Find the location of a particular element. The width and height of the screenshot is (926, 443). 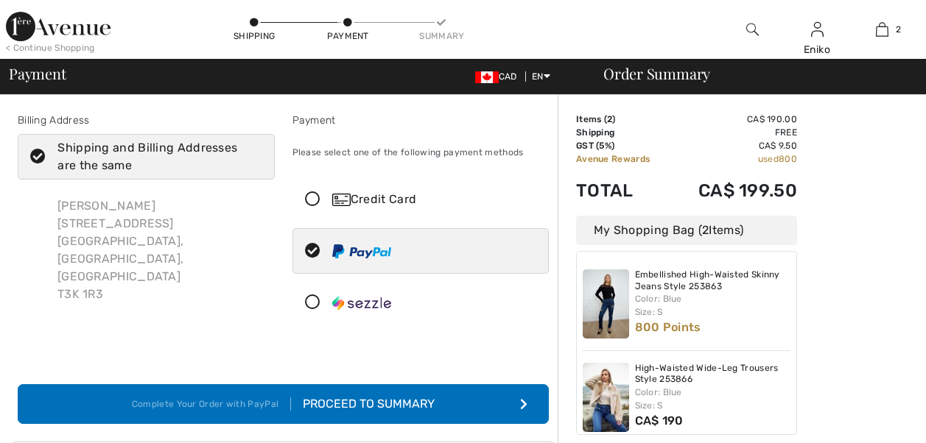

div: Proceed to Summary is located at coordinates (362, 404).